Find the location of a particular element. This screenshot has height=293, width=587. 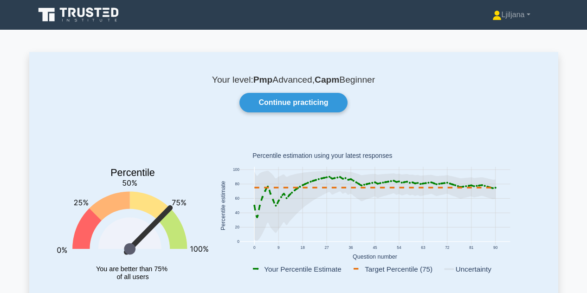

tspan: of all users is located at coordinates (132, 277).